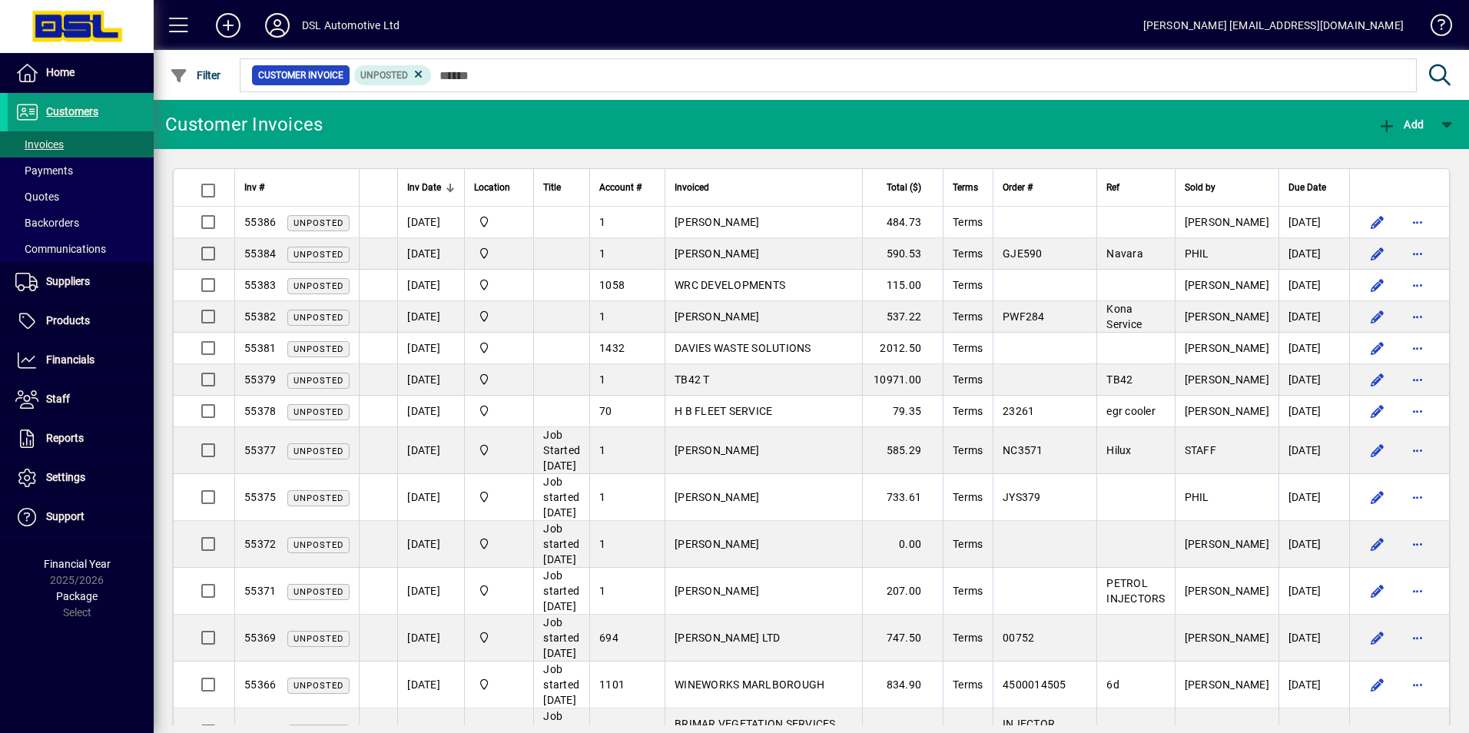 This screenshot has width=1469, height=733. I want to click on a: Invoices, so click(81, 144).